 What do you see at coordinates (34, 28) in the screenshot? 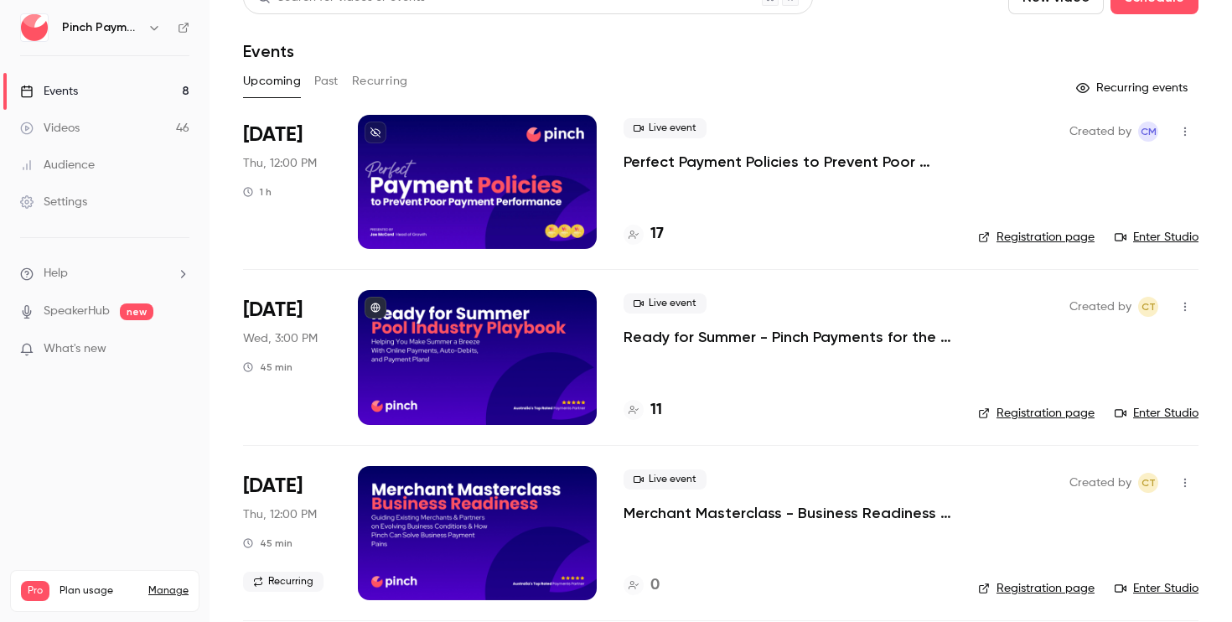
I see `img: Pinch Payments` at bounding box center [34, 28].